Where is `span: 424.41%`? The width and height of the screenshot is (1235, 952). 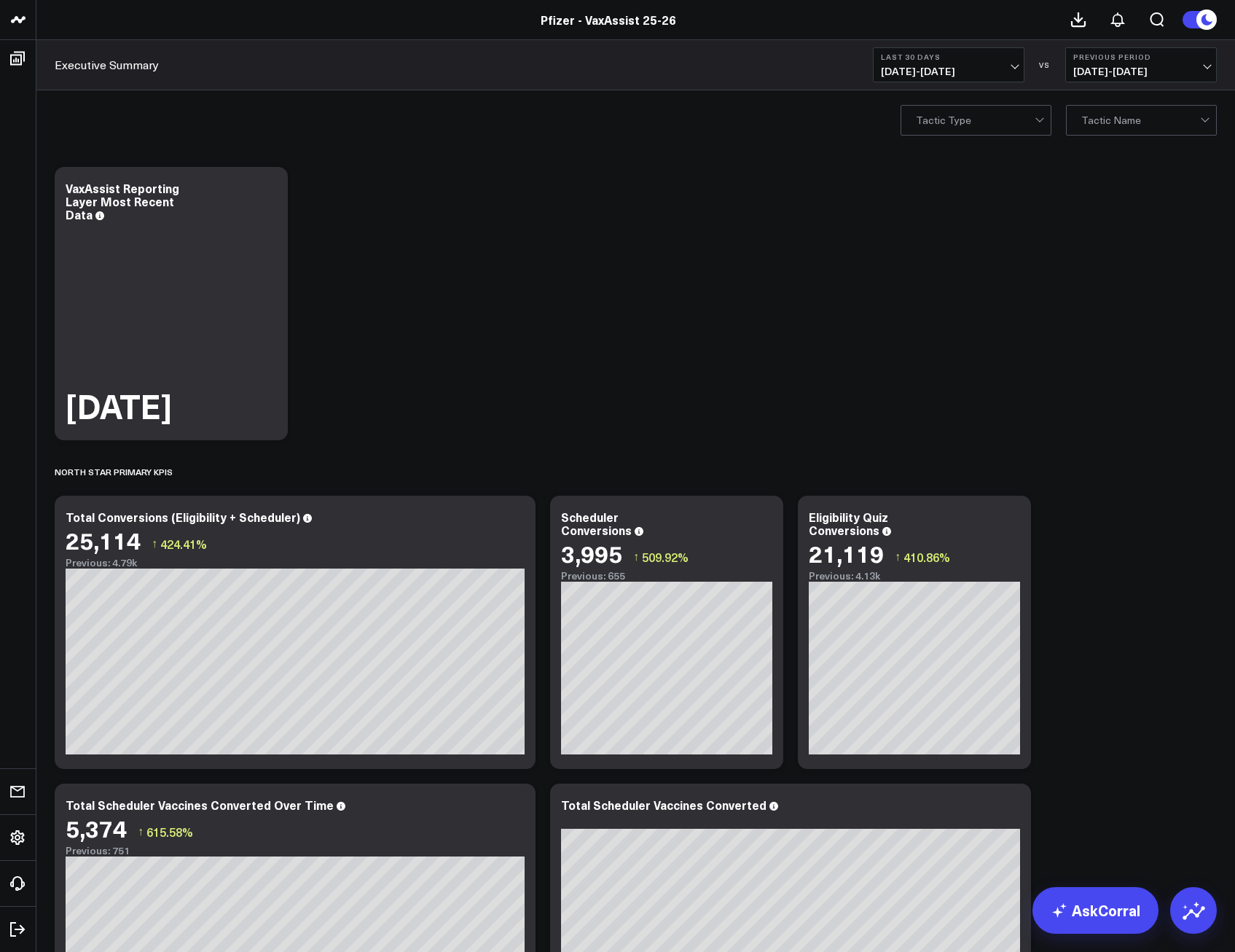
span: 424.41% is located at coordinates (184, 544).